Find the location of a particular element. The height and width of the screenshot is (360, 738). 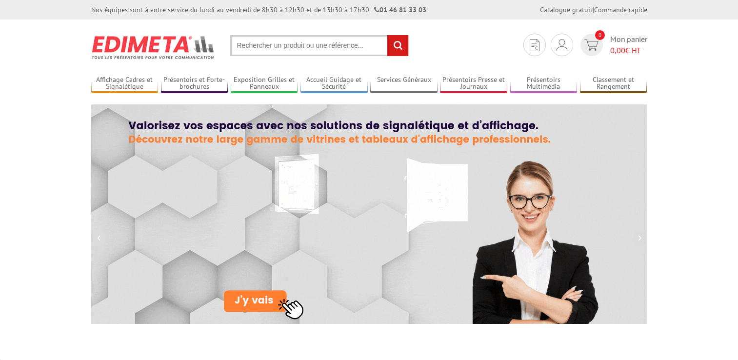

span: 0 is located at coordinates (600, 35).